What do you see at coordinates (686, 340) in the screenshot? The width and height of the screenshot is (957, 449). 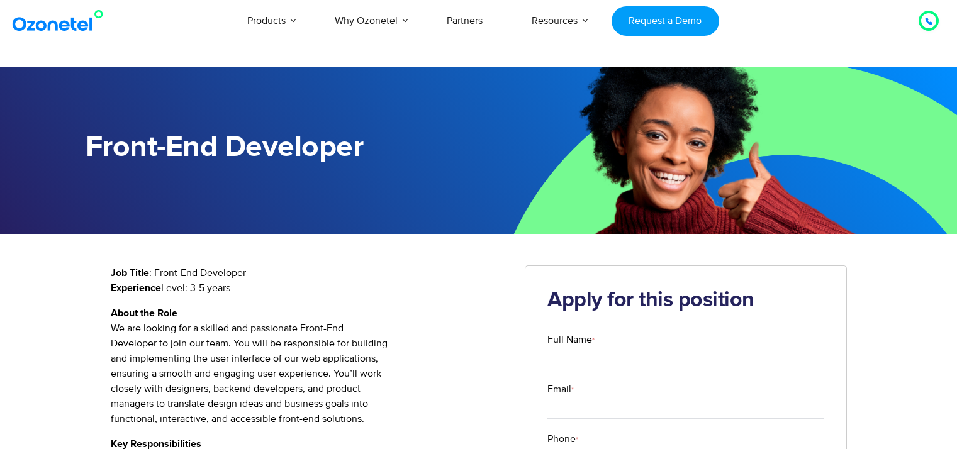 I see `label: Full Name` at bounding box center [686, 340].